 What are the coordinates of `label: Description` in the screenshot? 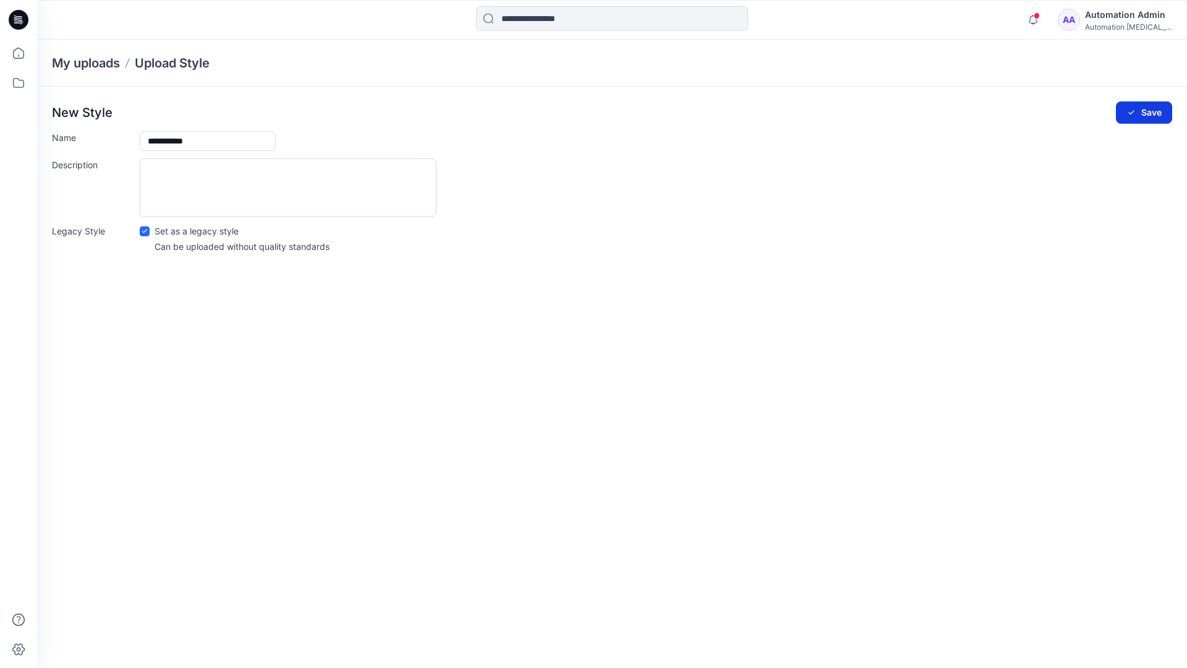 It's located at (92, 165).